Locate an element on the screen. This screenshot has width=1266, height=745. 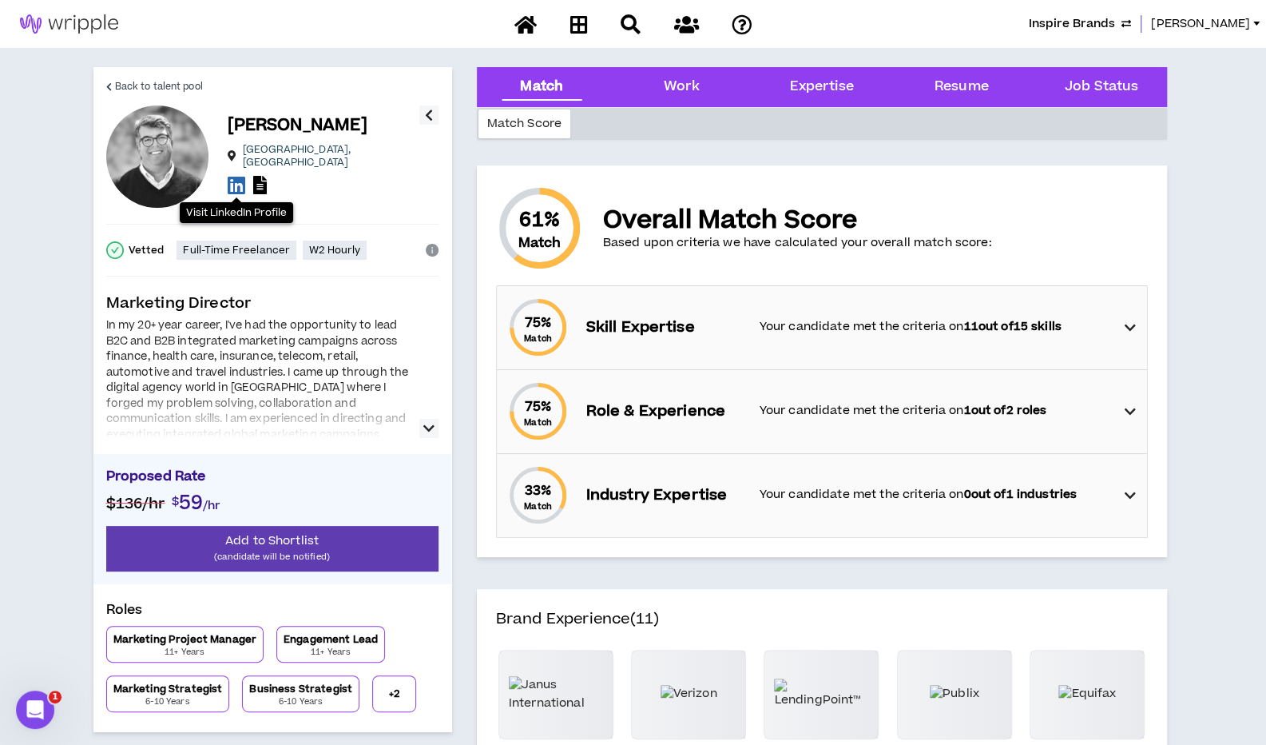
p: Engagement Lead is located at coordinates (331, 639).